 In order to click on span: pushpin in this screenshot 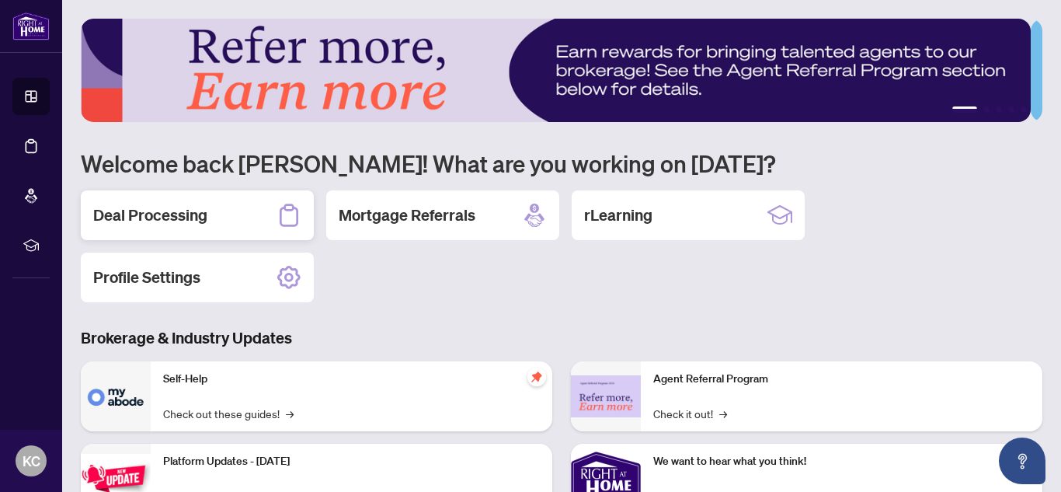, I will do `click(537, 377)`.